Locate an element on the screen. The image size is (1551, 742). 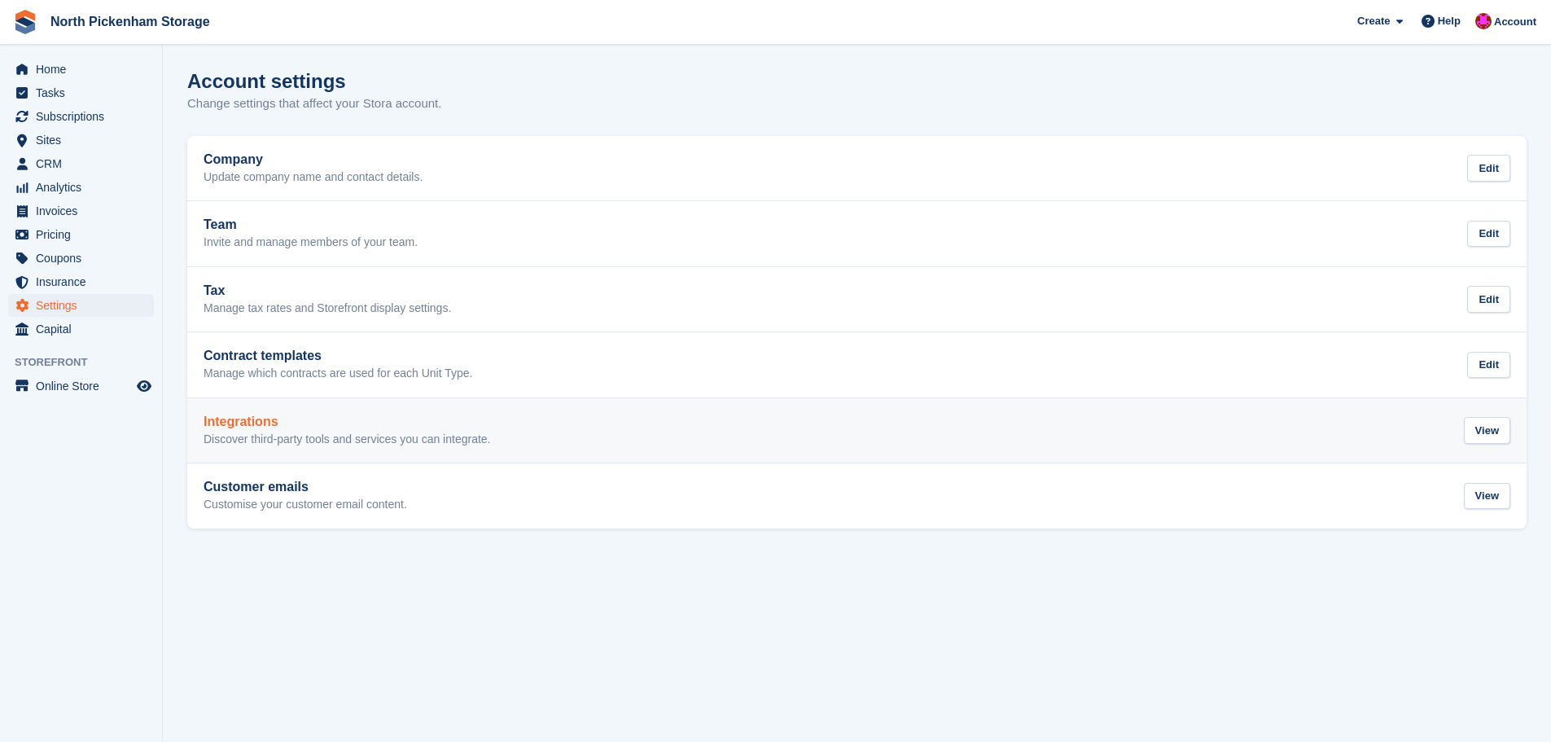
span: Help is located at coordinates (1449, 21).